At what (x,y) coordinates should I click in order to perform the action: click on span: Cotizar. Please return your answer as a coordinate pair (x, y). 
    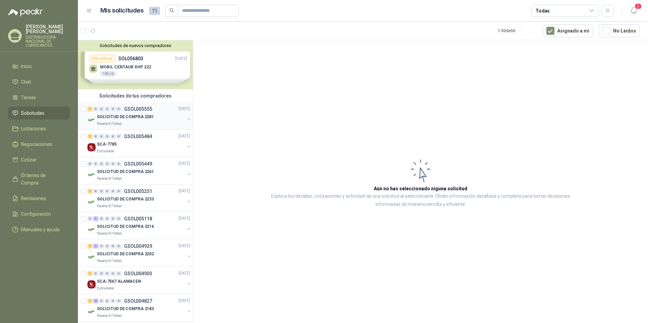
    Looking at the image, I should click on (29, 160).